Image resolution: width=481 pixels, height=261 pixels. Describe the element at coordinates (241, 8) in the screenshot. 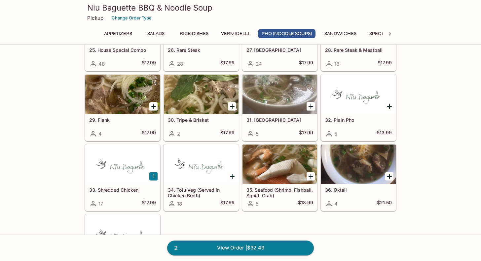

I see `h3: Niu Baguette BBQ & Noodle Soup` at that location.